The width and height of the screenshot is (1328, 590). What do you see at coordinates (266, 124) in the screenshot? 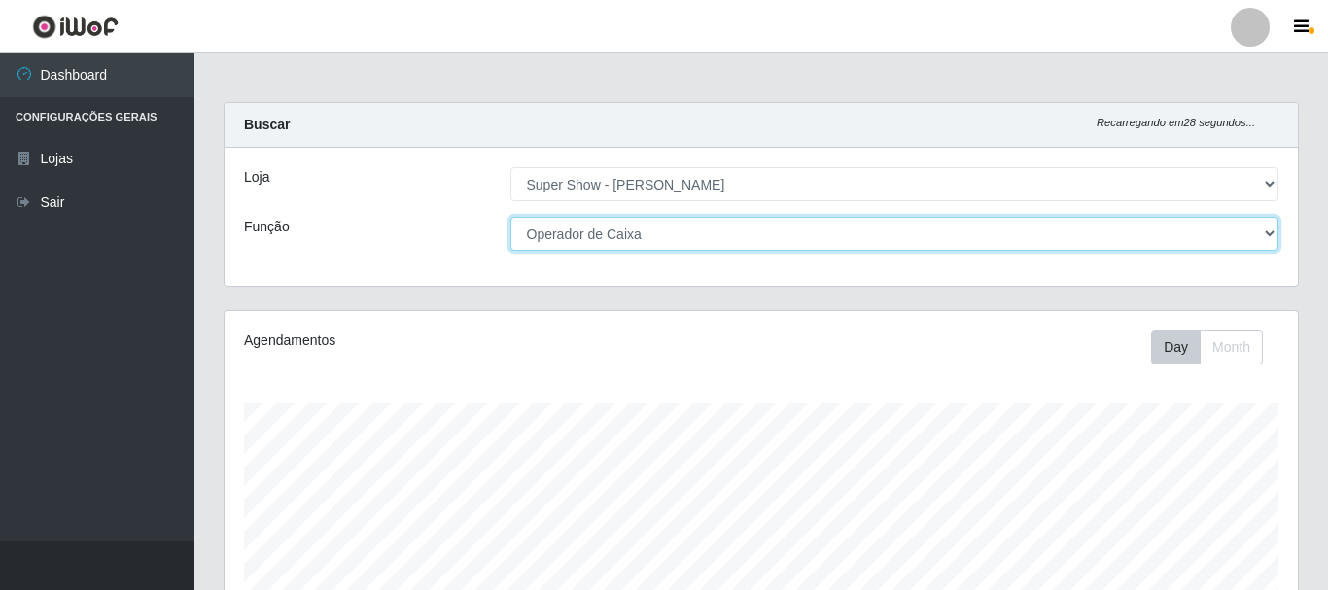
I see `strong: Buscar` at bounding box center [266, 124].